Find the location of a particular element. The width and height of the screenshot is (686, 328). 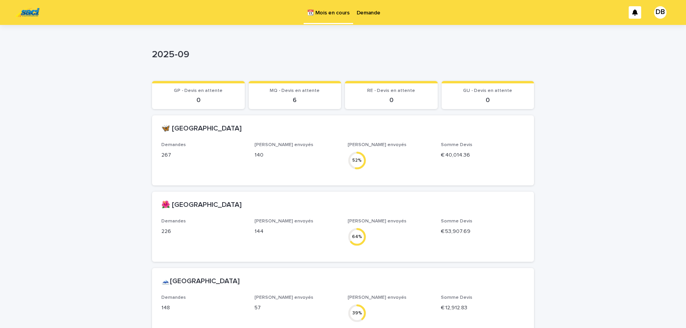

div: 64 % is located at coordinates (357, 237).